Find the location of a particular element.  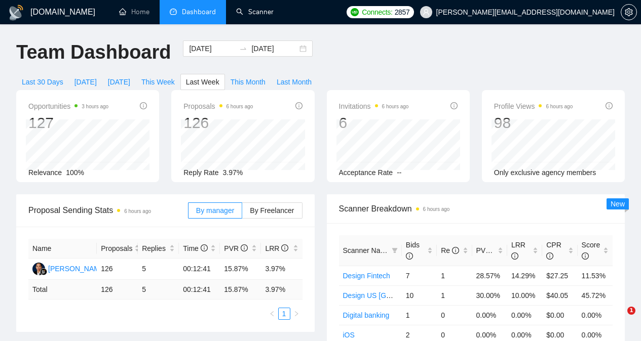

span: Last Month is located at coordinates (294, 82).